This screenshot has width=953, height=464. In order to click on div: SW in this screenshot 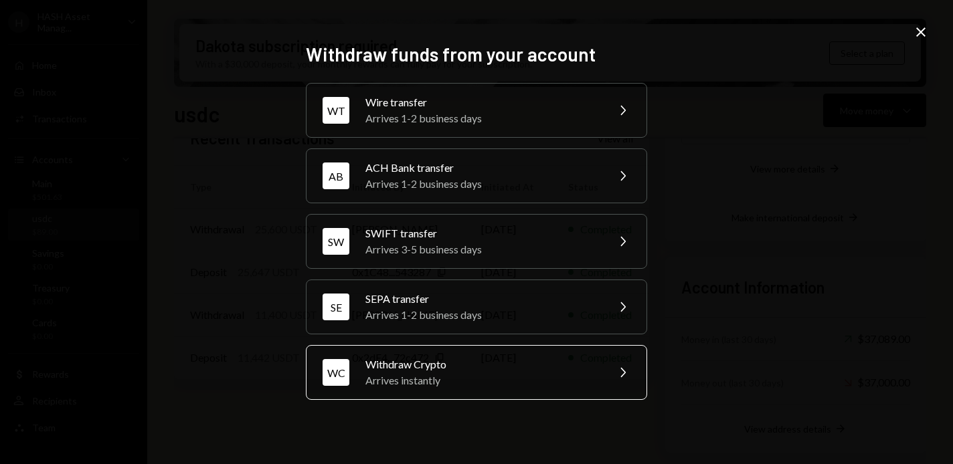, I will do `click(336, 242)`.